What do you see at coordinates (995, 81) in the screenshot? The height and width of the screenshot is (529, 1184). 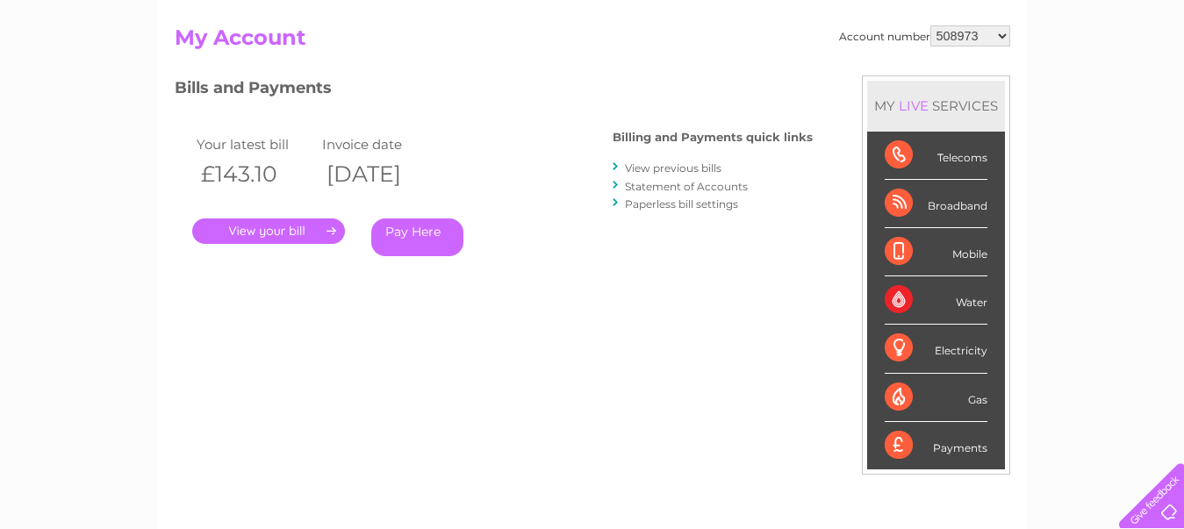 I see `a: Telecoms` at bounding box center [995, 81].